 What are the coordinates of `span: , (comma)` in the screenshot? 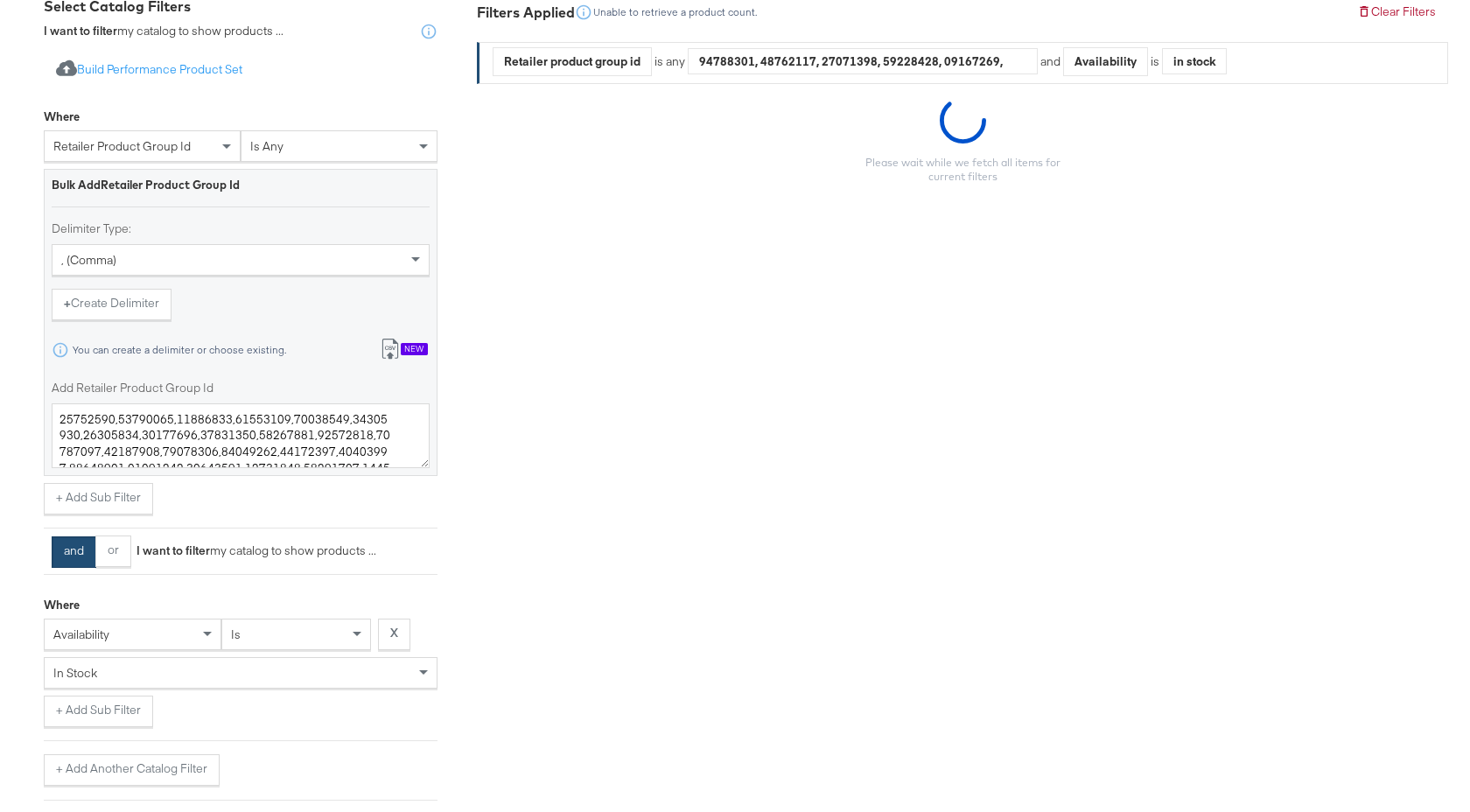 It's located at (88, 260).